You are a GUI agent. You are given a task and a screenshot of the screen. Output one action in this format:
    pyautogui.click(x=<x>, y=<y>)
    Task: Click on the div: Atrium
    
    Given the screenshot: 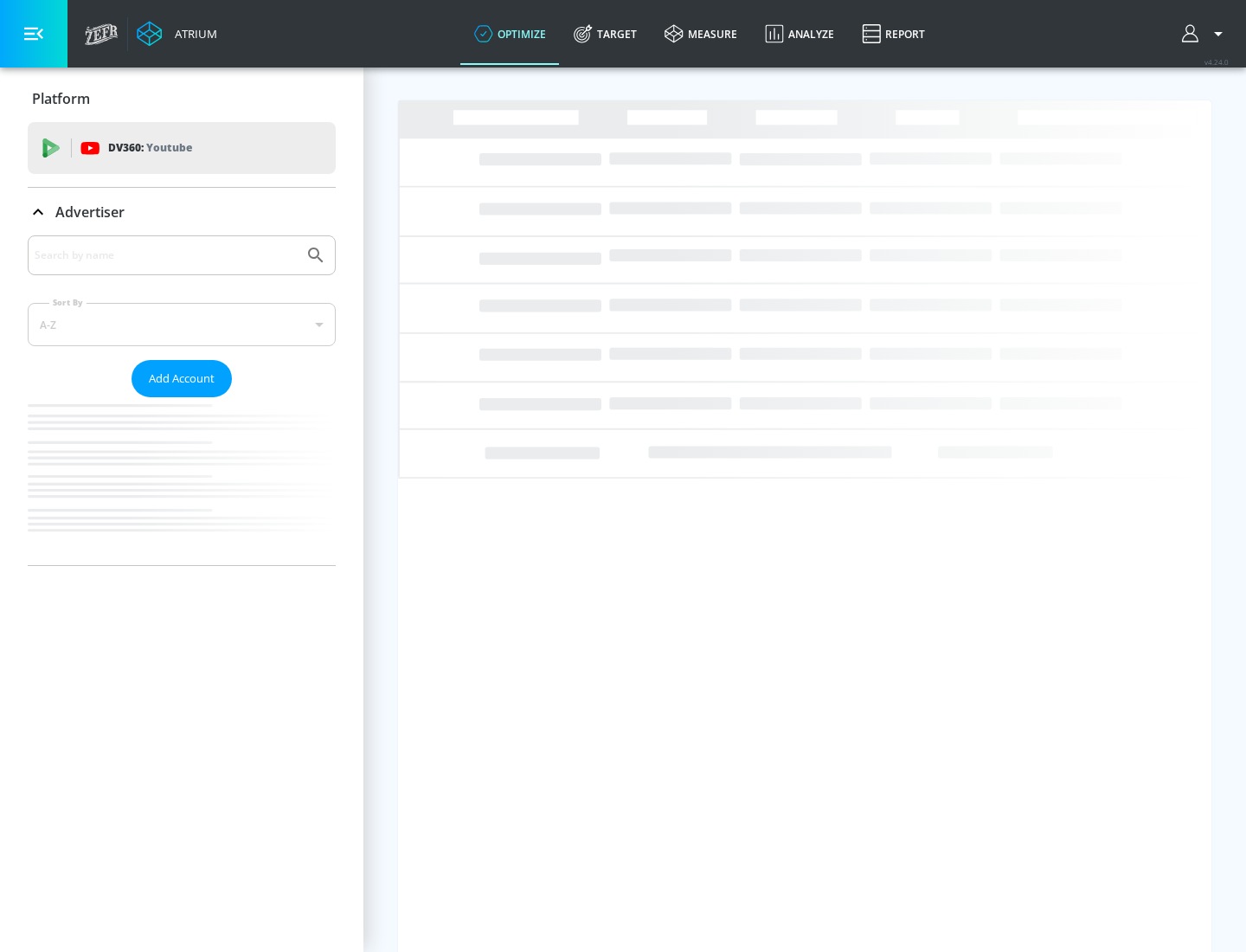 What is the action you would take?
    pyautogui.click(x=192, y=34)
    